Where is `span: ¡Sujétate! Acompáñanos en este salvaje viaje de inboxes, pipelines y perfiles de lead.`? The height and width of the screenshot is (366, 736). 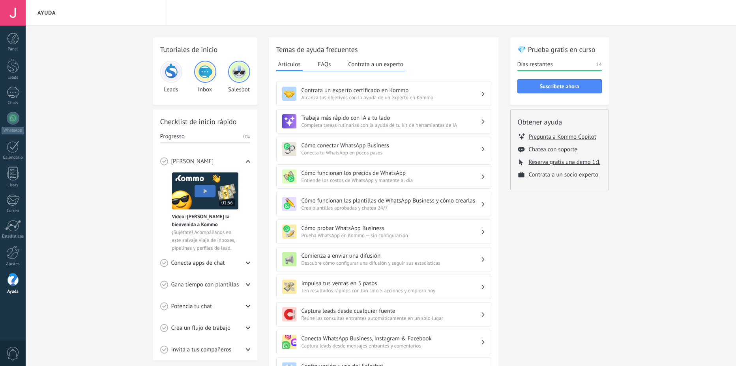 span: ¡Sujétate! Acompáñanos en este salvaje viaje de inboxes, pipelines y perfiles de lead. is located at coordinates (205, 241).